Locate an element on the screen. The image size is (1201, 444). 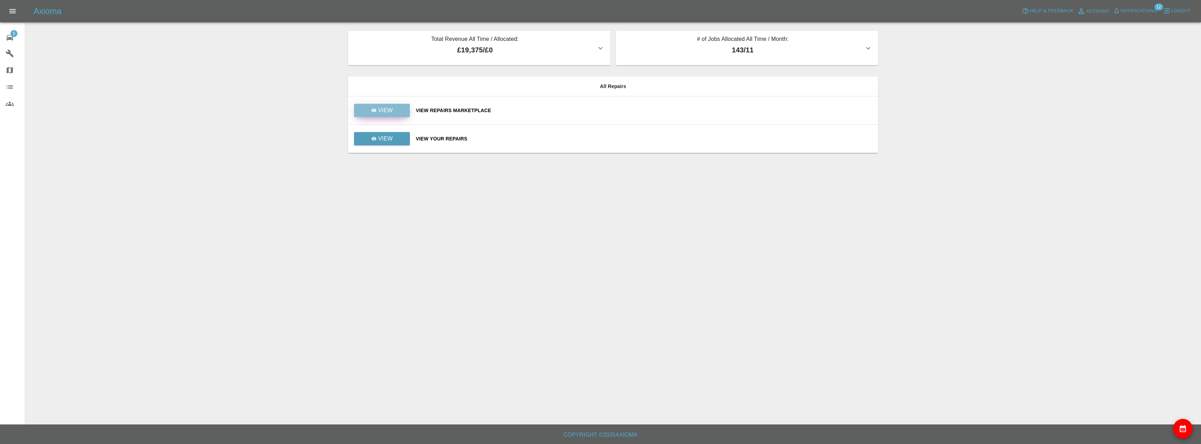
p: £19,375 / £0 is located at coordinates (475, 50).